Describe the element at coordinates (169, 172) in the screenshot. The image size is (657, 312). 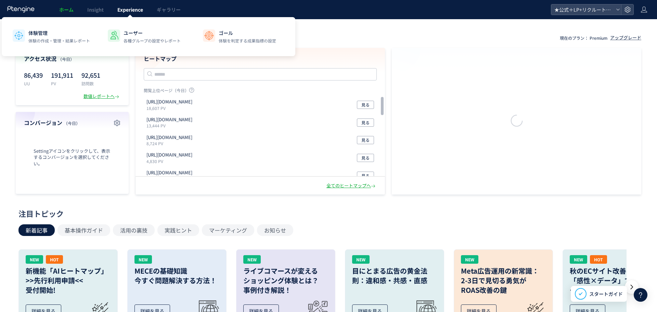
I see `p: https://t-c-b-biyougeka.com` at that location.